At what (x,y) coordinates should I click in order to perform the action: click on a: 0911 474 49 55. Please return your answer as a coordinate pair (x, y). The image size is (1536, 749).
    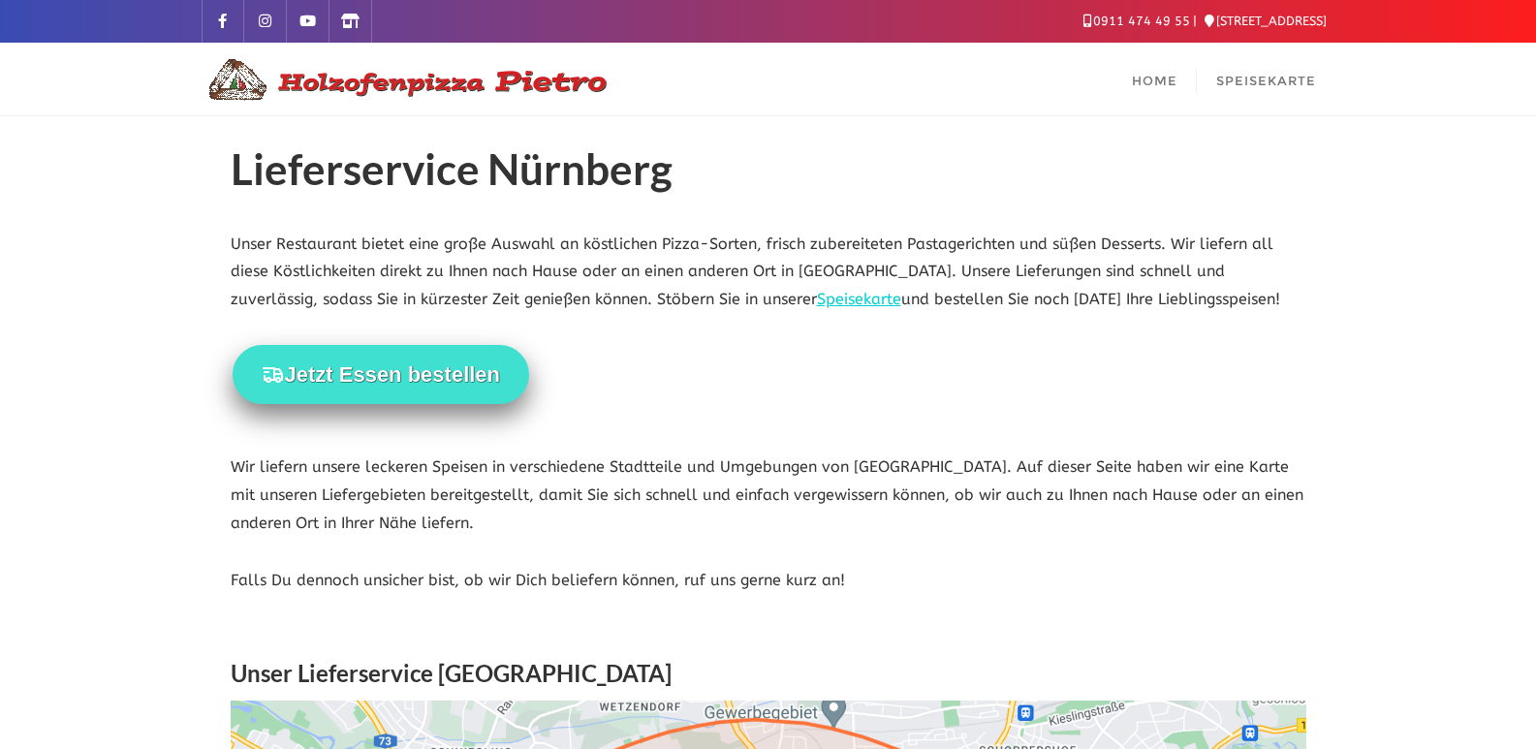
    Looking at the image, I should click on (1137, 20).